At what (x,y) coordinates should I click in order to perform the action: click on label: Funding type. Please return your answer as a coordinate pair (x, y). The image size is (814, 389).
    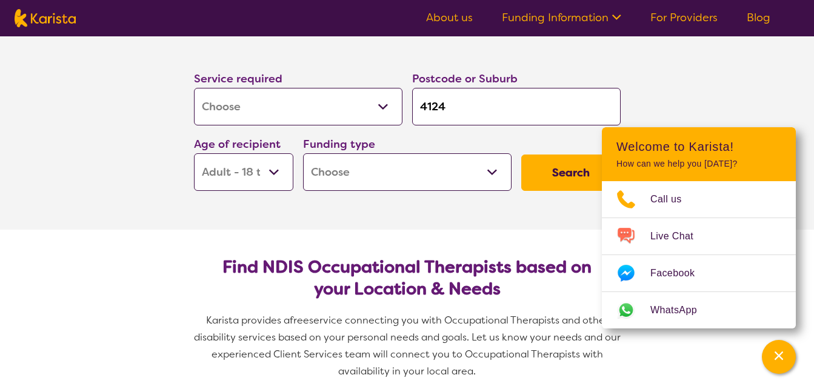
    Looking at the image, I should click on (339, 144).